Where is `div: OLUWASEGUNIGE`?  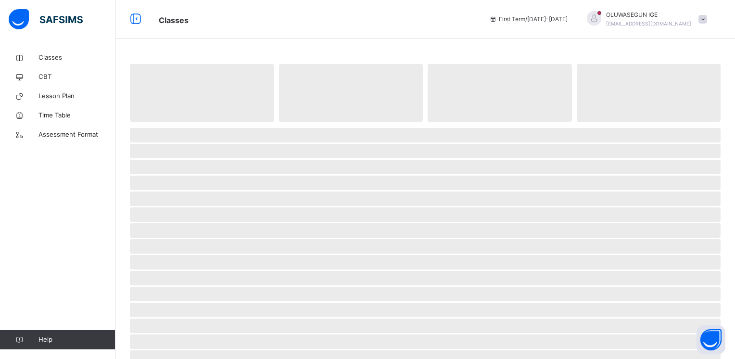 div: OLUWASEGUNIGE is located at coordinates (645, 19).